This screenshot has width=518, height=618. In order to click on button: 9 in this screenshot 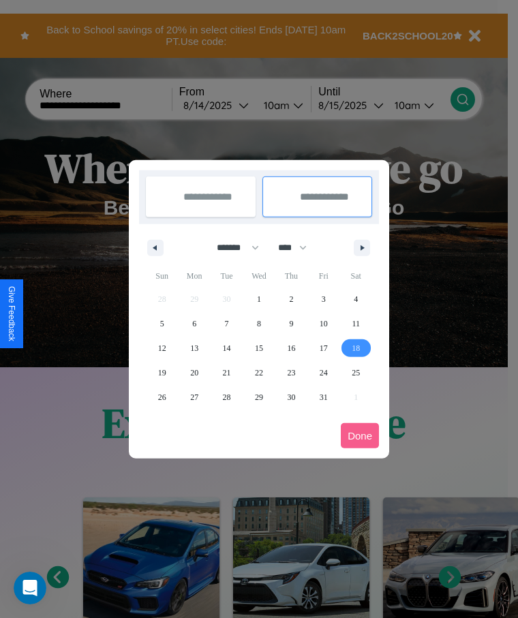, I will do `click(291, 324)`.